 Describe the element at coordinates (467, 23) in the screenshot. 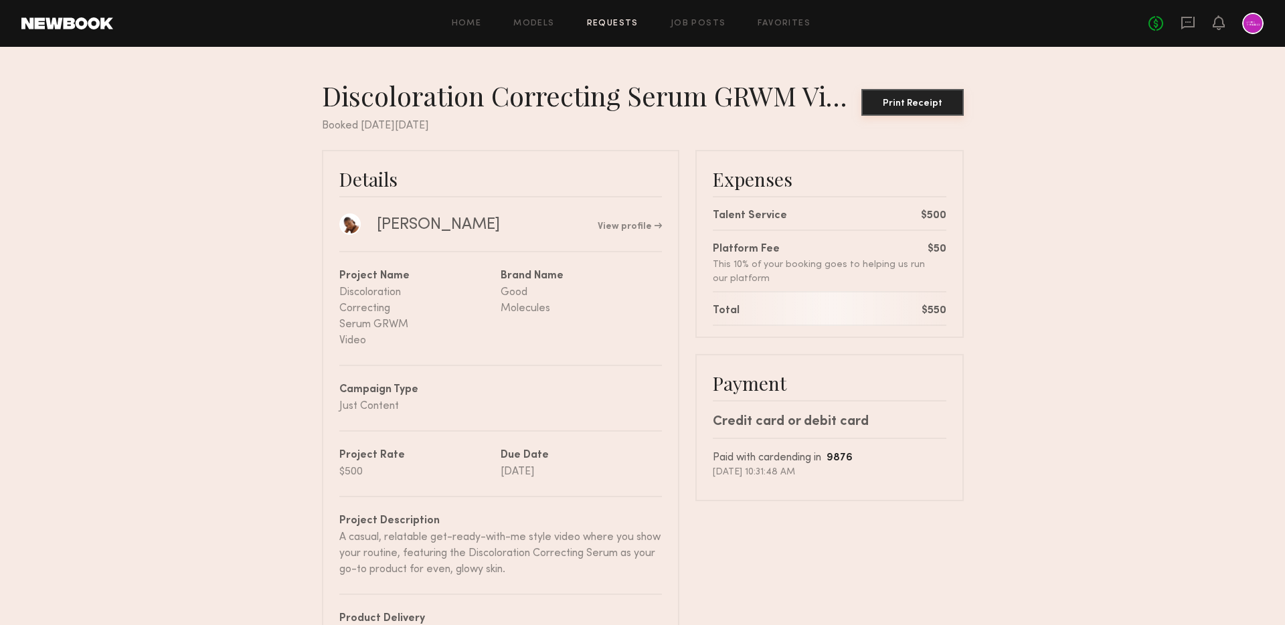

I see `a: Home` at that location.